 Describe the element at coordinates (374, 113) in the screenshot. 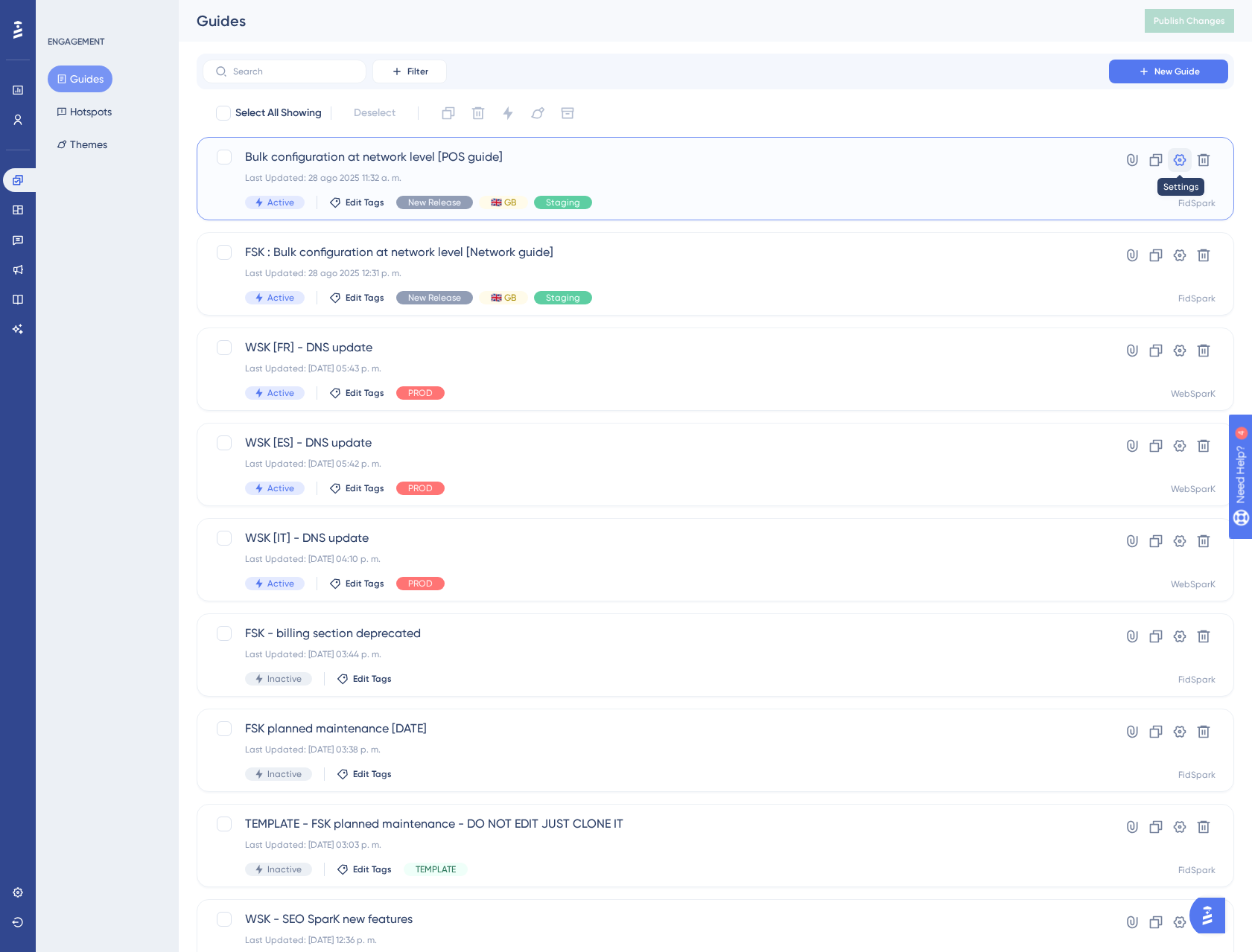

I see `span: Deselect` at that location.